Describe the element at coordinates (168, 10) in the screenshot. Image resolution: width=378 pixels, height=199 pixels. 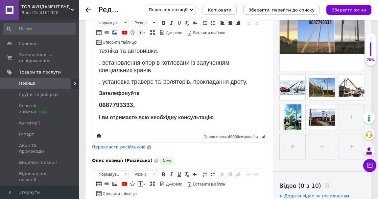
I see `span: Перегляд позиції` at that location.